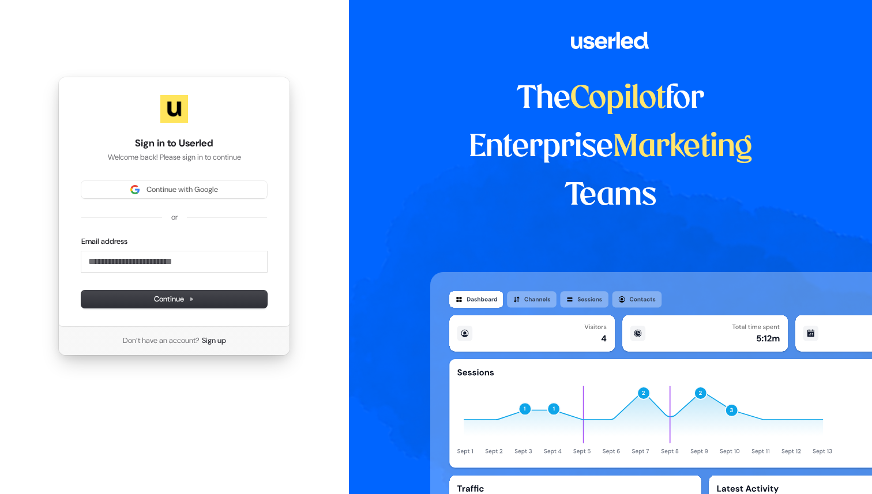  I want to click on button: Continue, so click(174, 299).